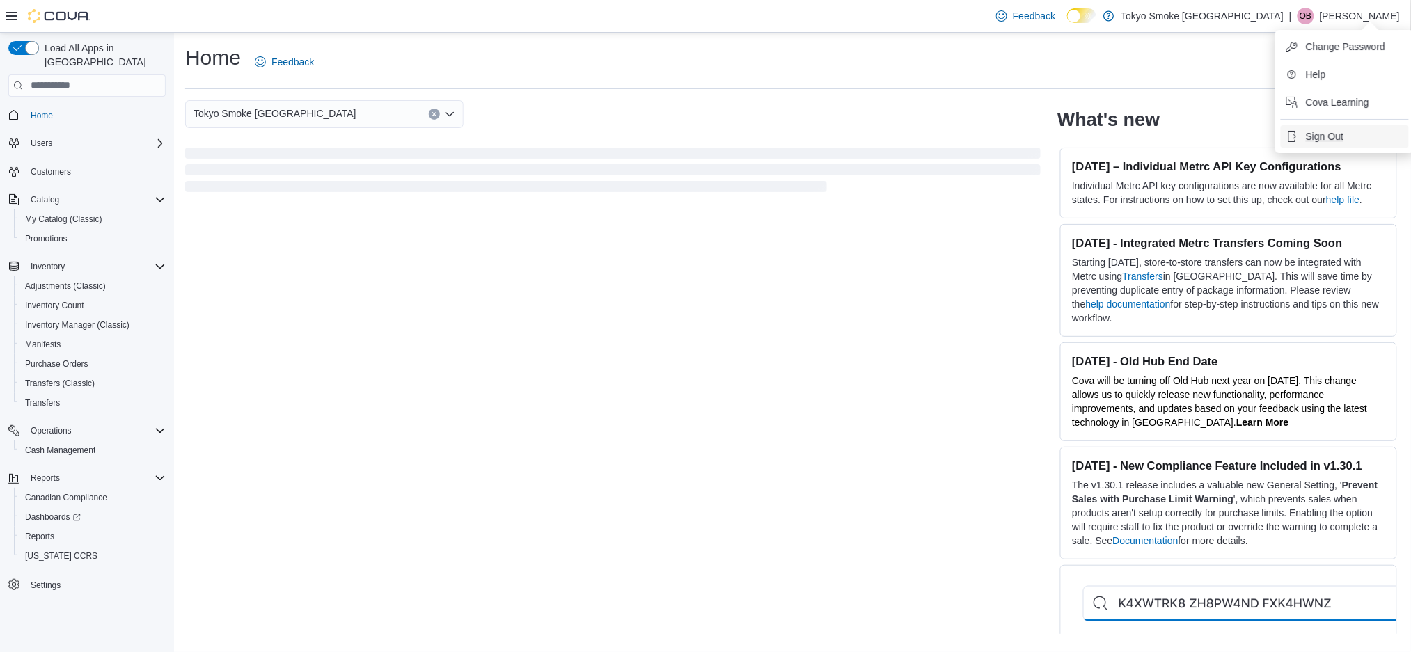 The height and width of the screenshot is (652, 1411). What do you see at coordinates (45, 586) in the screenshot?
I see `a: Settings` at bounding box center [45, 586].